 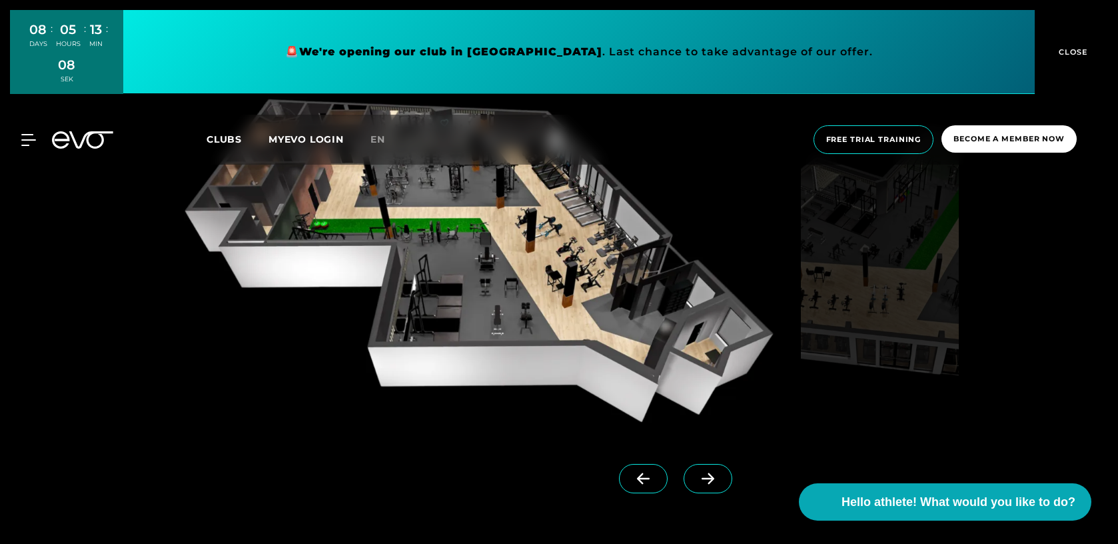 I want to click on button: CLOSE, so click(x=1072, y=52).